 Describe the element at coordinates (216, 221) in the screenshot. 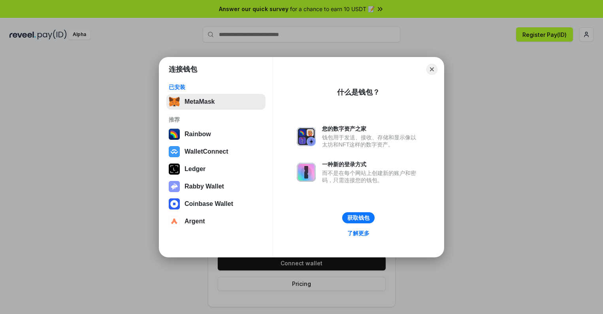

I see `button: Argent` at that location.